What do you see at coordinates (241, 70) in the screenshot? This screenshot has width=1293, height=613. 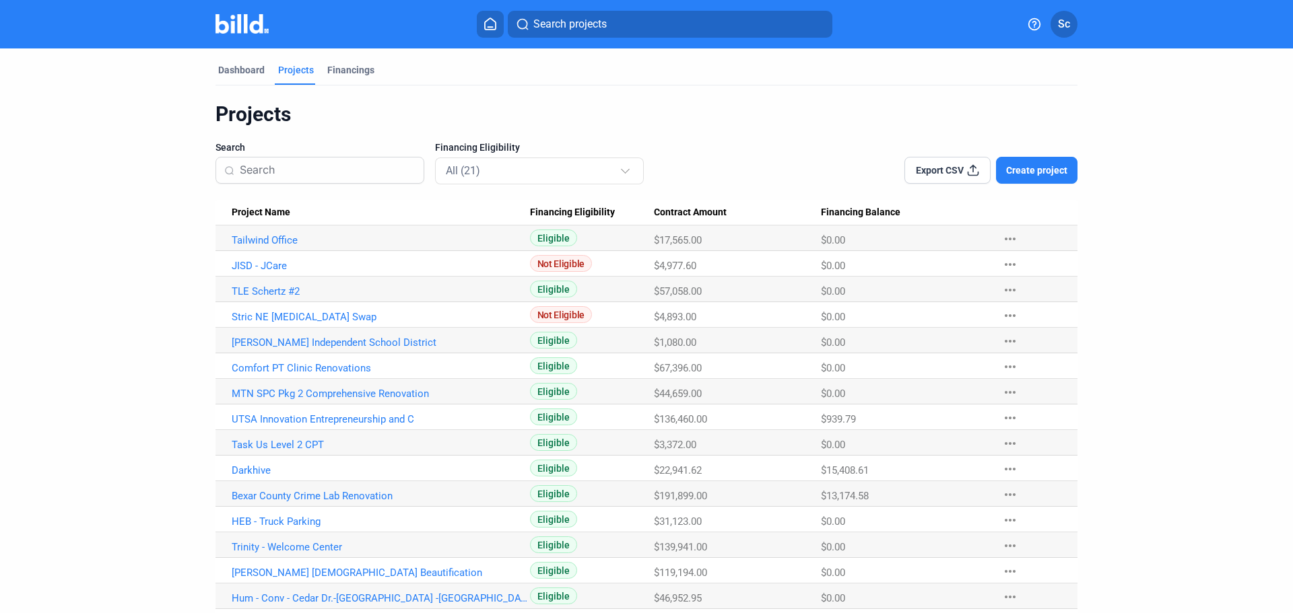 I see `div: Dashboard` at bounding box center [241, 70].